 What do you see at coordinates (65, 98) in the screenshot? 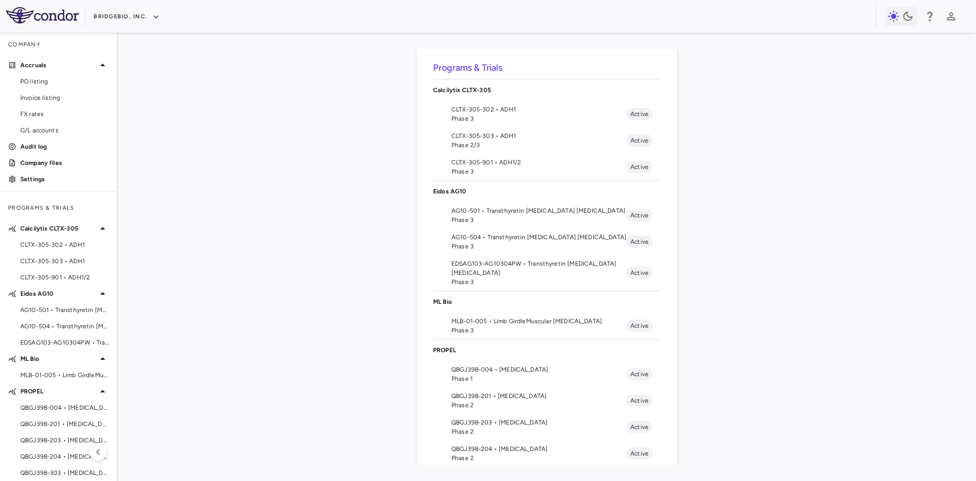
I see `span: Invoice listing` at bounding box center [65, 98].